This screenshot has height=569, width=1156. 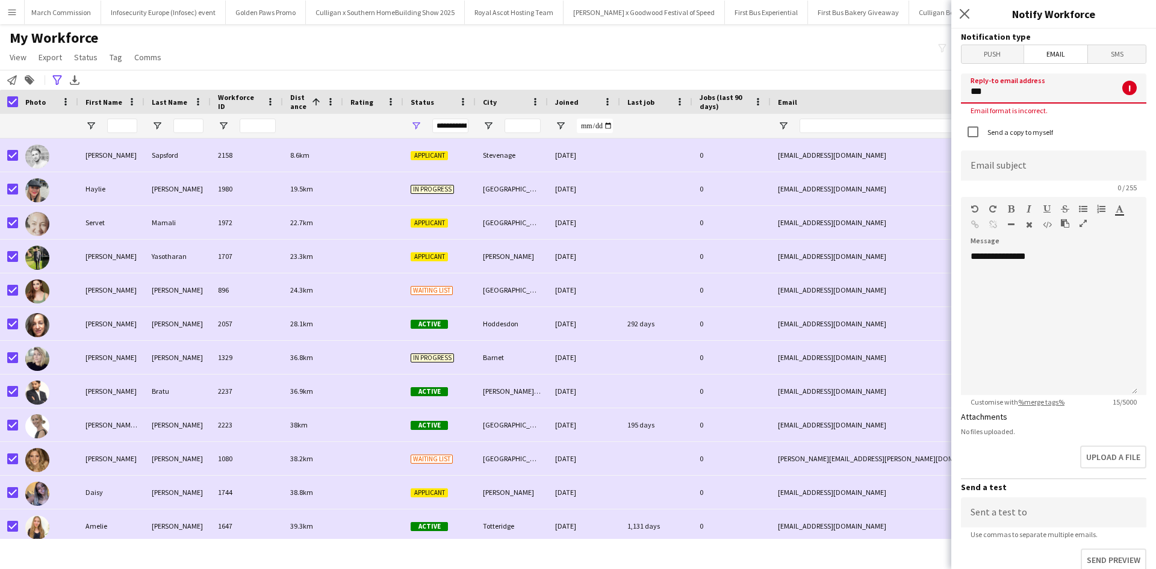 What do you see at coordinates (240, 102) in the screenshot?
I see `span: Workforce ID` at bounding box center [240, 102].